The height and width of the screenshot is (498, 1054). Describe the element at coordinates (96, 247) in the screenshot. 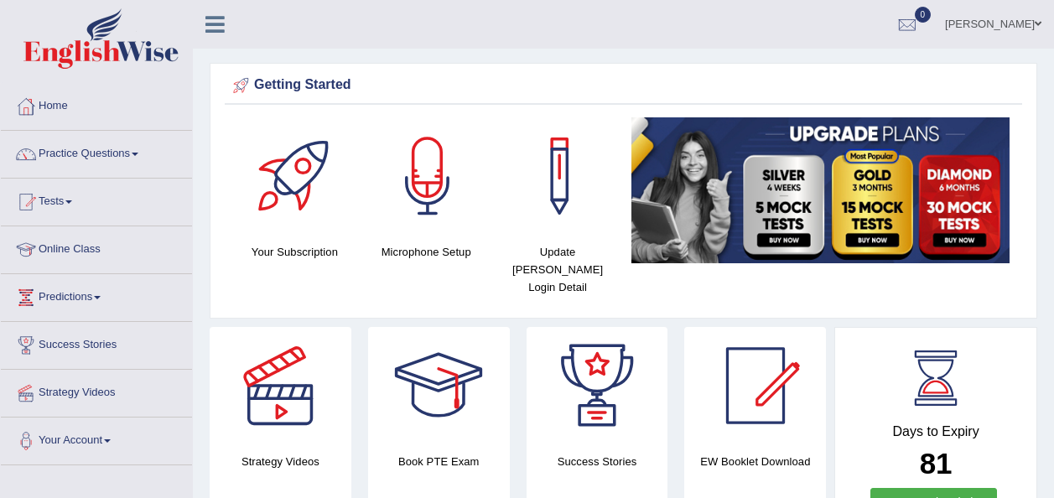

I see `a: Online Class` at that location.